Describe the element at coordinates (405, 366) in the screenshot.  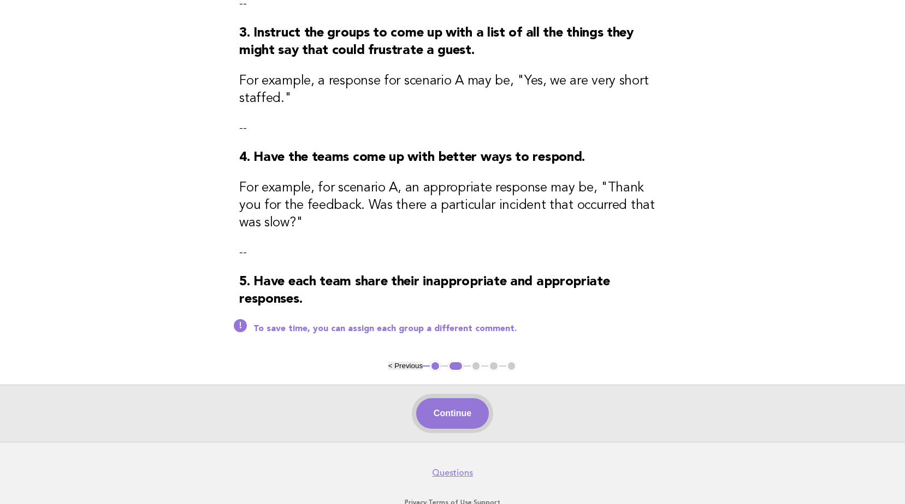
I see `button: < Previous` at that location.